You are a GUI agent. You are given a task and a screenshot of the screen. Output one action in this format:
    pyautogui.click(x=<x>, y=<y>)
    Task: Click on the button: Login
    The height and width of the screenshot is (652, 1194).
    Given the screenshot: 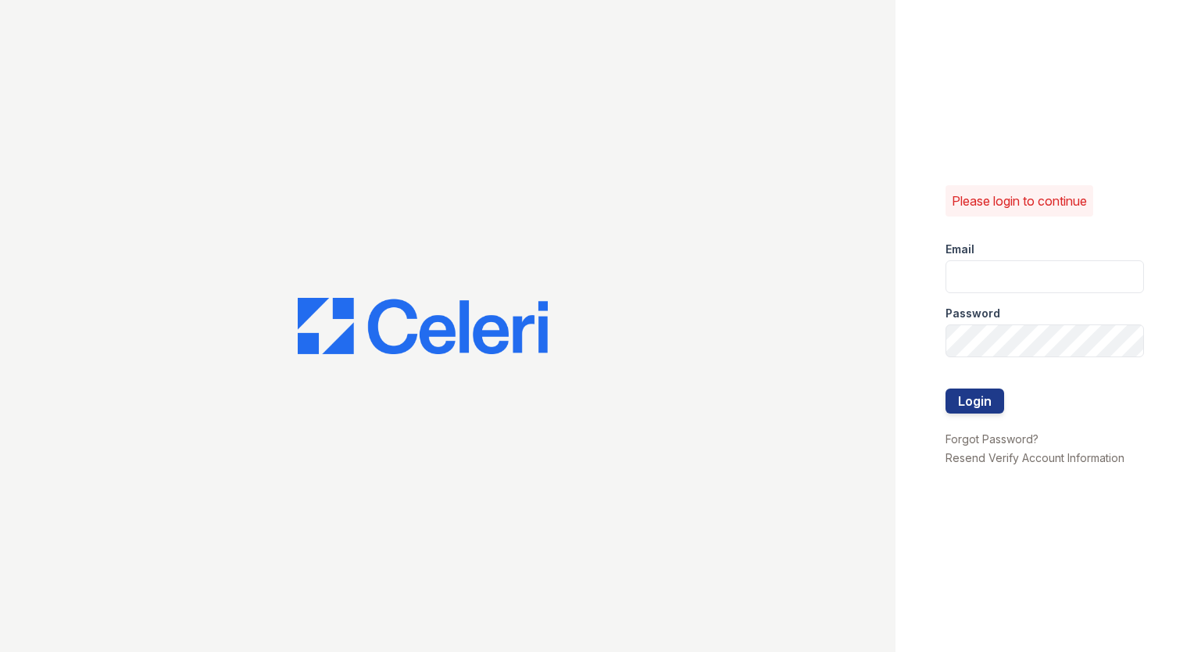 What is the action you would take?
    pyautogui.click(x=975, y=401)
    